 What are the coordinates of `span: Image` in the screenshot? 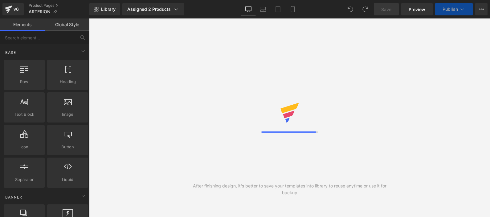 It's located at (67, 114).